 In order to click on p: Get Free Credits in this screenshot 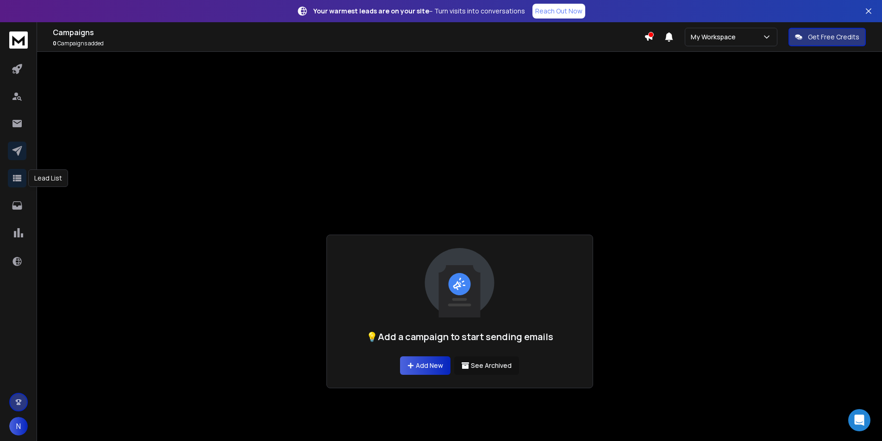, I will do `click(834, 37)`.